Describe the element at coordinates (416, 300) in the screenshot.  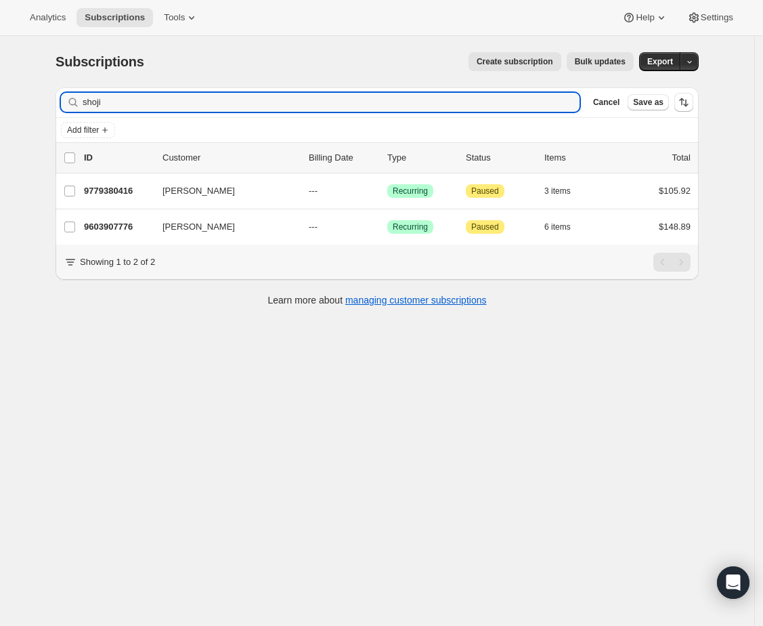
I see `a: managing customer subscriptions` at that location.